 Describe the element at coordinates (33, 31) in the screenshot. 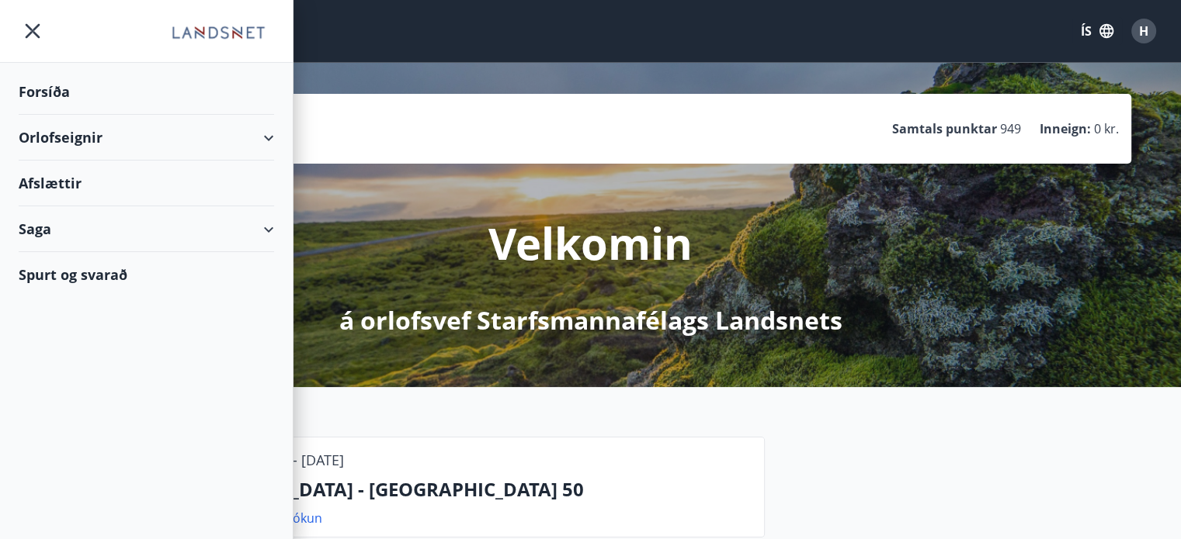

I see `button: menu` at that location.